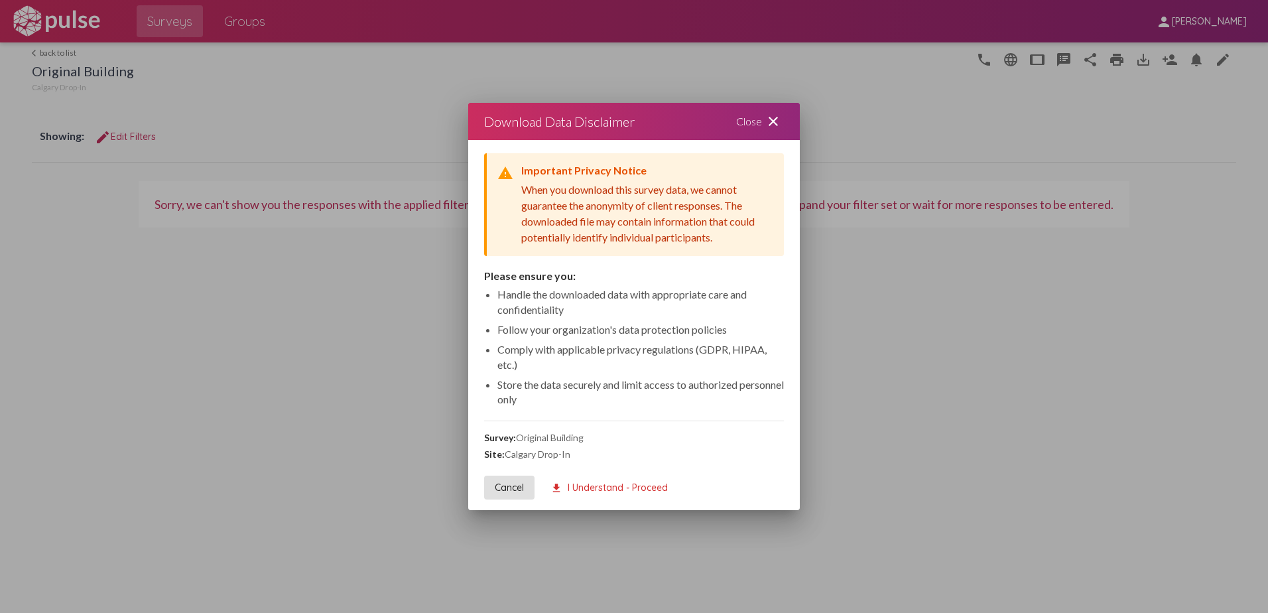 This screenshot has height=613, width=1268. I want to click on mat-icon: warning, so click(505, 173).